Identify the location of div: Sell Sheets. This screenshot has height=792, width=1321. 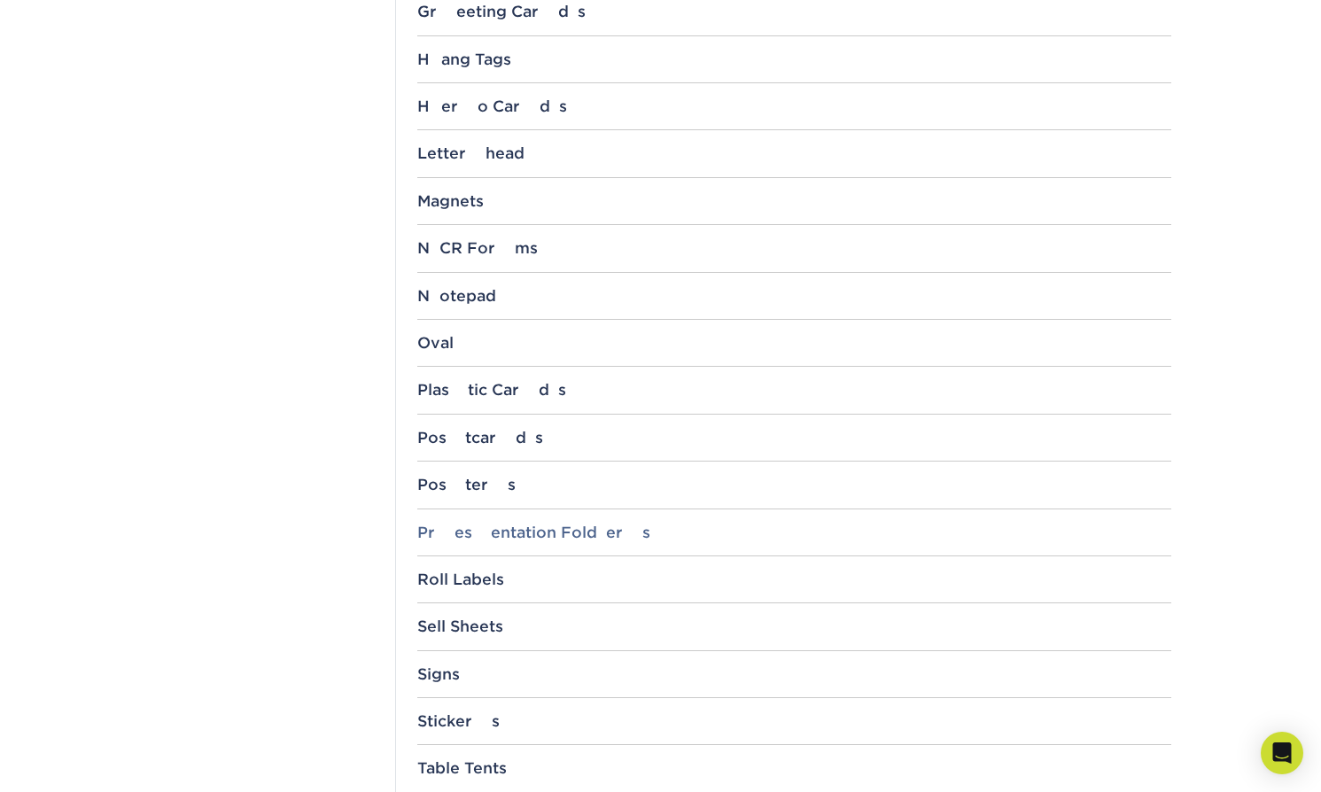
(794, 626).